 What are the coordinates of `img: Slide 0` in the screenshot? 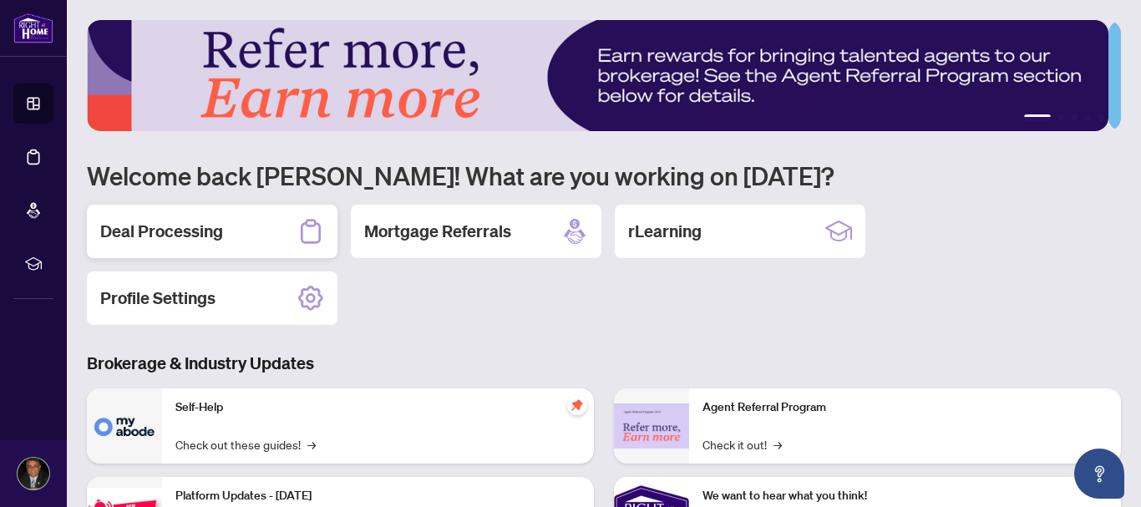 It's located at (597, 75).